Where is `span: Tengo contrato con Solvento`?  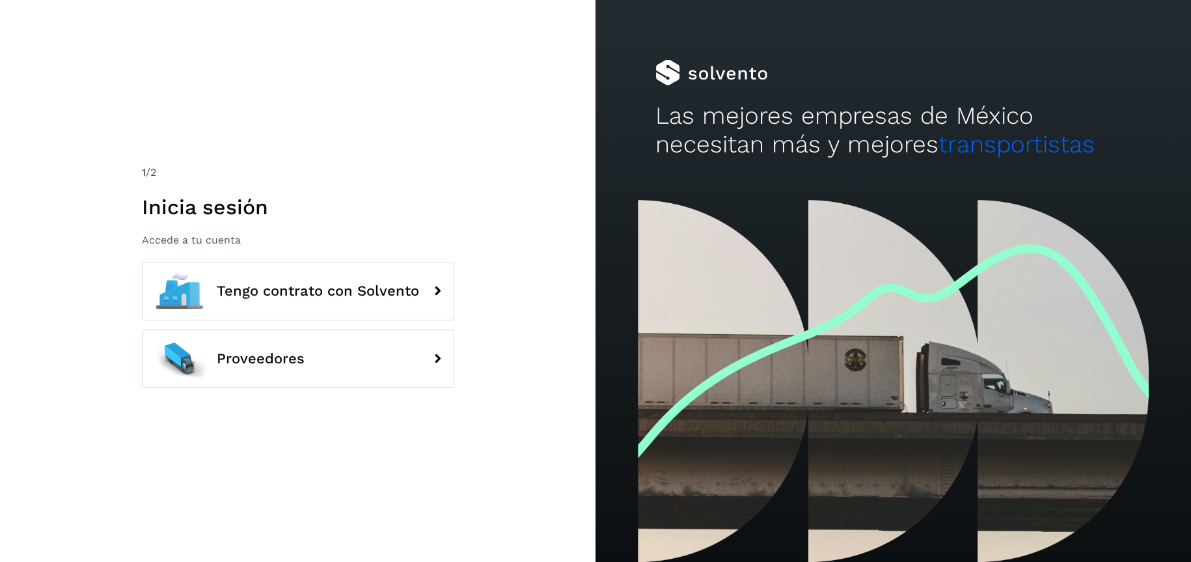 span: Tengo contrato con Solvento is located at coordinates (318, 291).